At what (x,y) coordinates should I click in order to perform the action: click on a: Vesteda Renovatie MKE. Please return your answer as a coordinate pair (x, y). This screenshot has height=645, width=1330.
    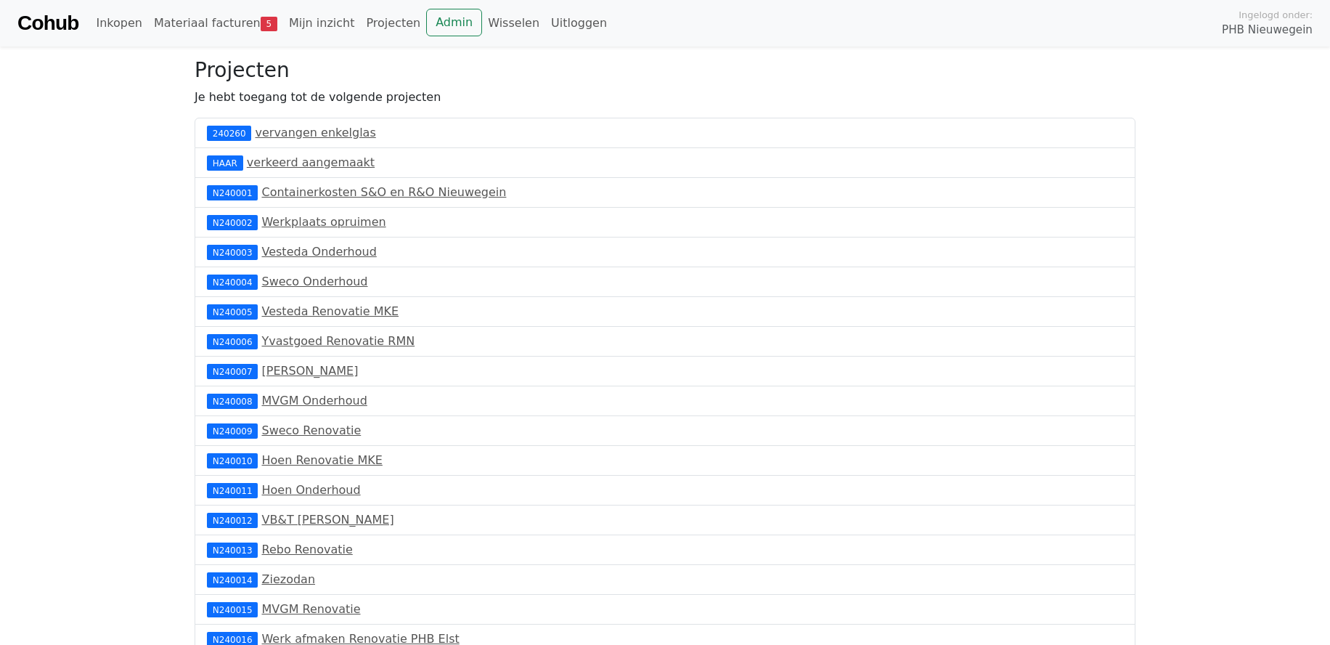
    Looking at the image, I should click on (330, 311).